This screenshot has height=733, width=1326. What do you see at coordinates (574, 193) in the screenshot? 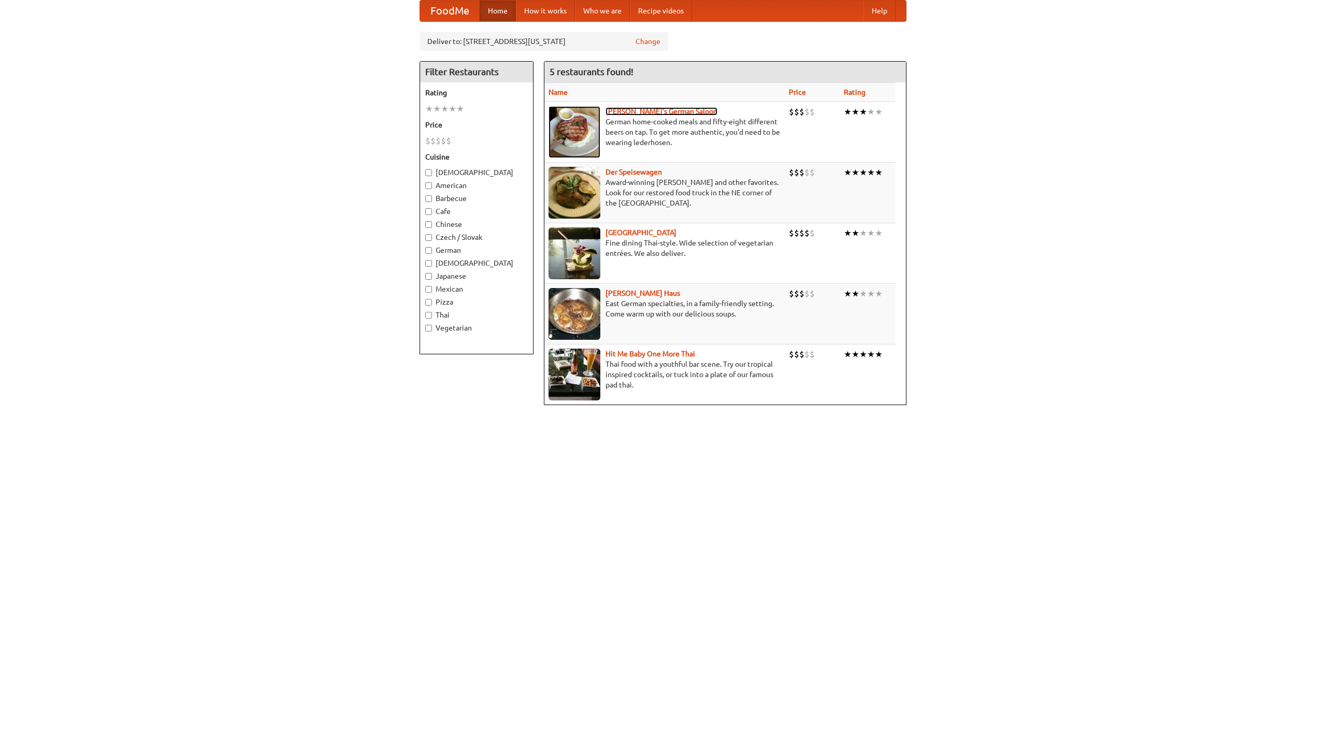
I see `img: speisewagen.jpg` at bounding box center [574, 193].